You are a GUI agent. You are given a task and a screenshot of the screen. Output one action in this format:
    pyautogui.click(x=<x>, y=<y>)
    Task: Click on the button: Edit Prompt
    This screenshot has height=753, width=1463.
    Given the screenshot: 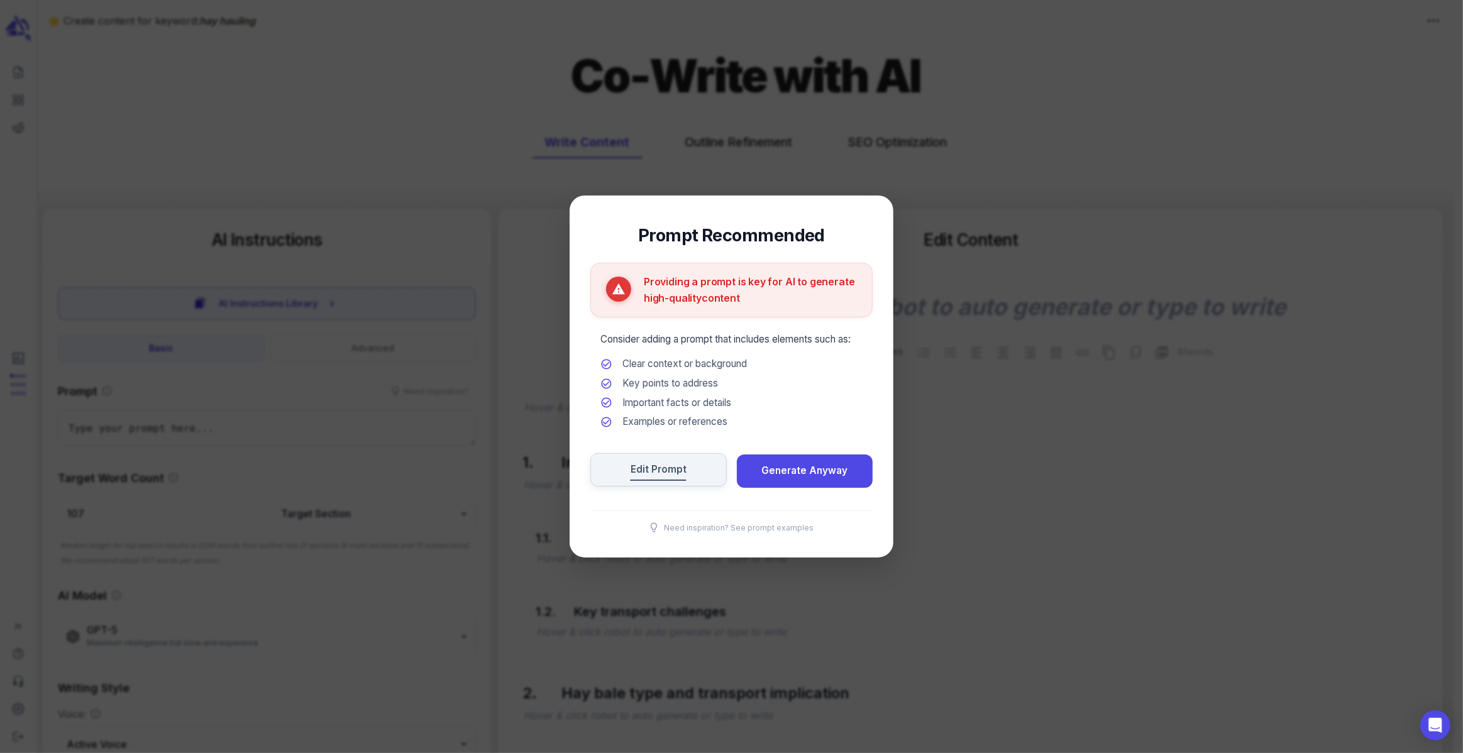 What is the action you would take?
    pyautogui.click(x=658, y=470)
    